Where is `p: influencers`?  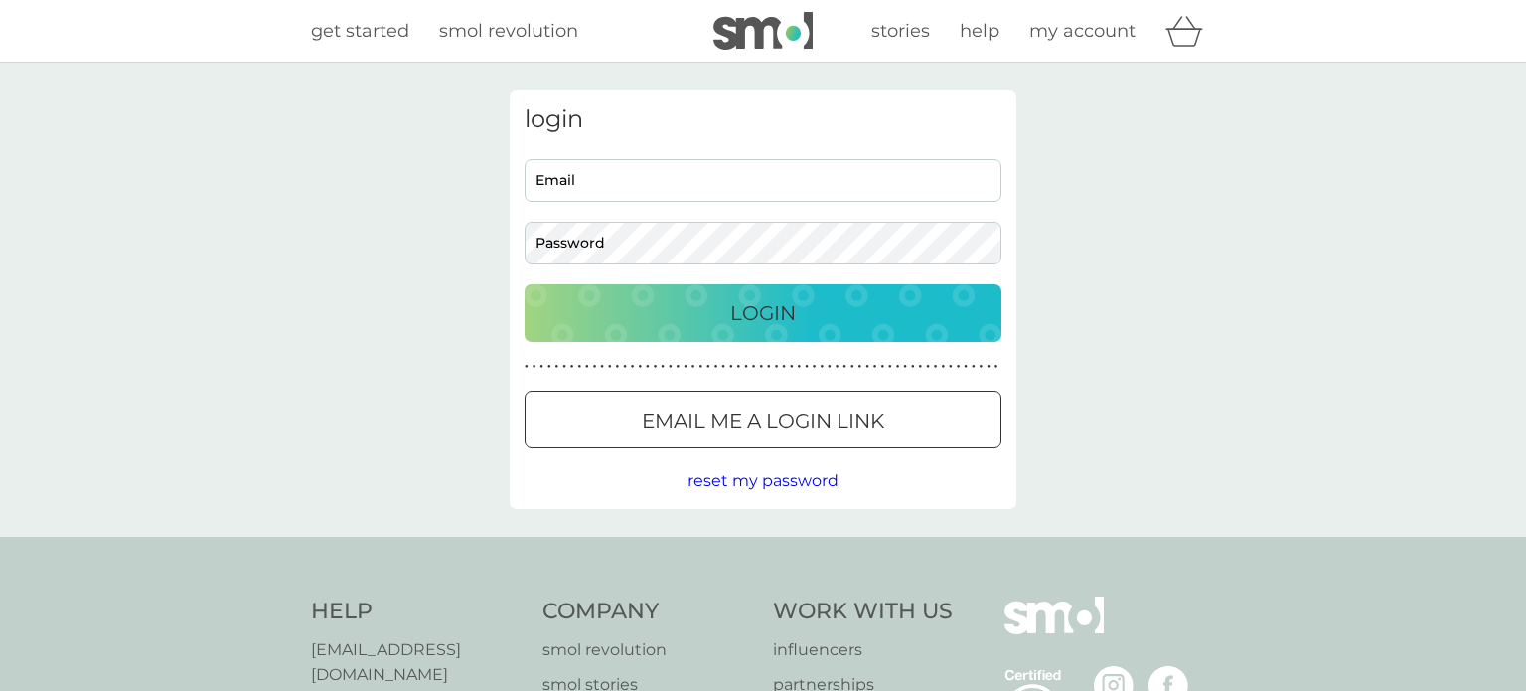 p: influencers is located at coordinates (863, 650).